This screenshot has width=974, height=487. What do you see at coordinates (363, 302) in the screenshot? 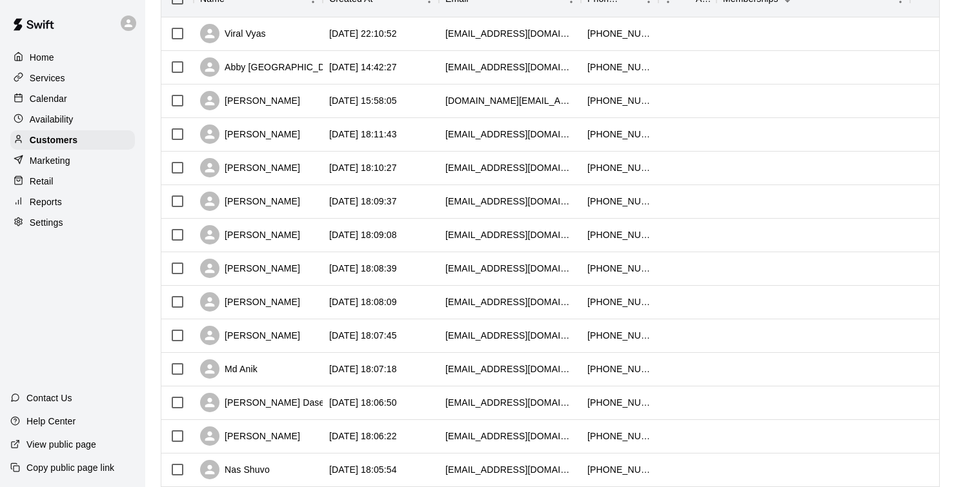
I see `div: 2025-08-08 18:08:09` at bounding box center [363, 302].